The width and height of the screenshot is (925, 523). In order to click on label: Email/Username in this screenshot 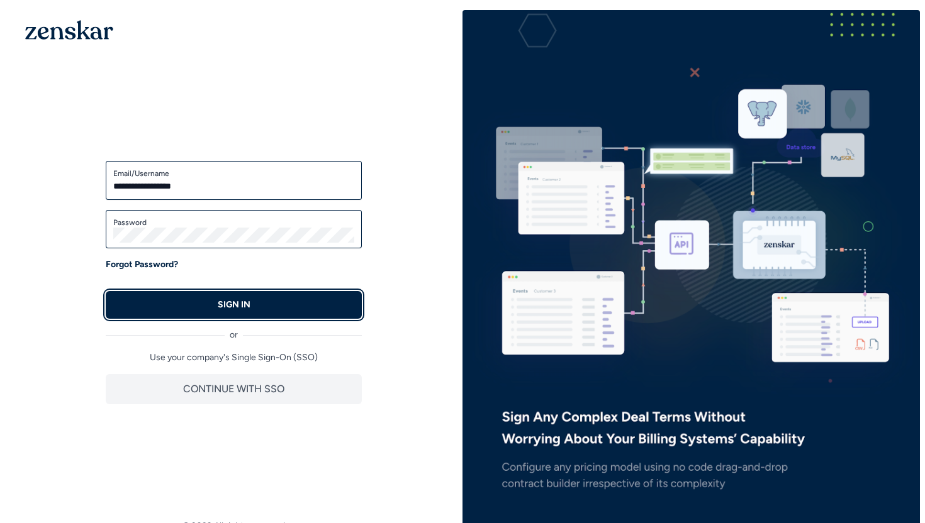, I will do `click(233, 174)`.